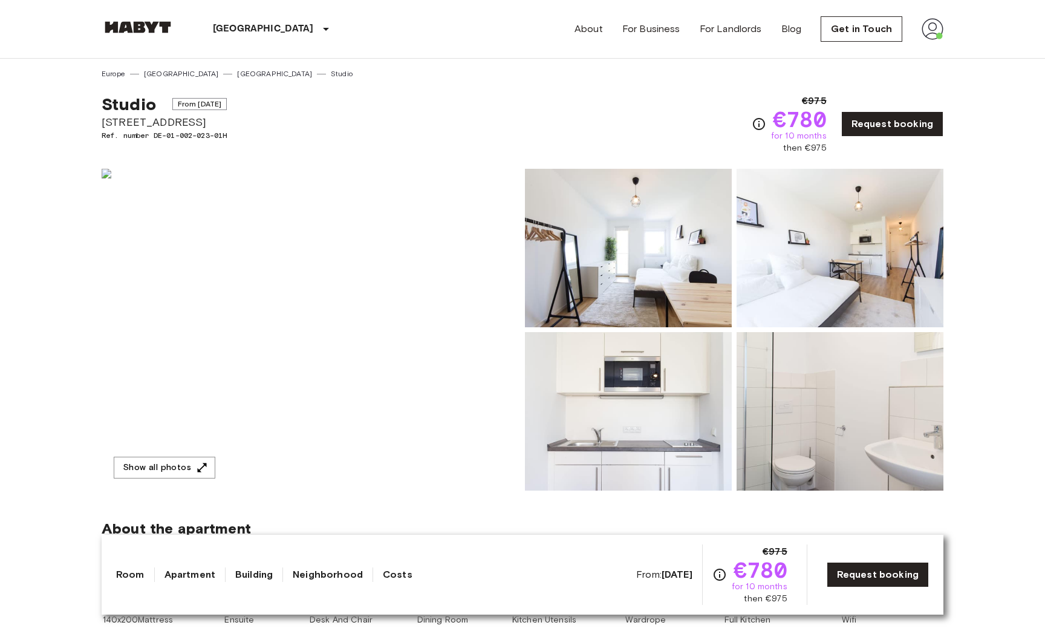 The width and height of the screenshot is (1045, 634). What do you see at coordinates (397, 574) in the screenshot?
I see `a: Costs` at bounding box center [397, 574].